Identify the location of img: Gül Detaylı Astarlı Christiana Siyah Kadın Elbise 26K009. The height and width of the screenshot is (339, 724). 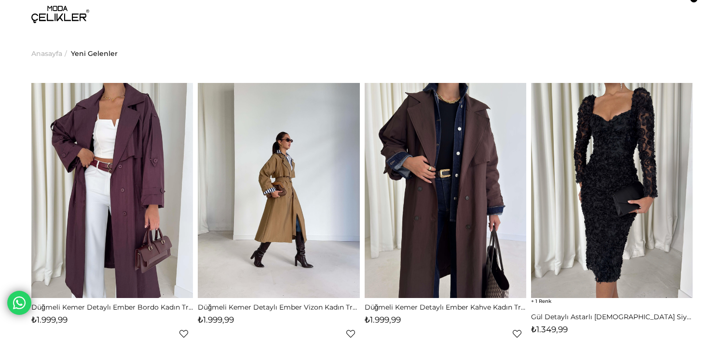
(611, 190).